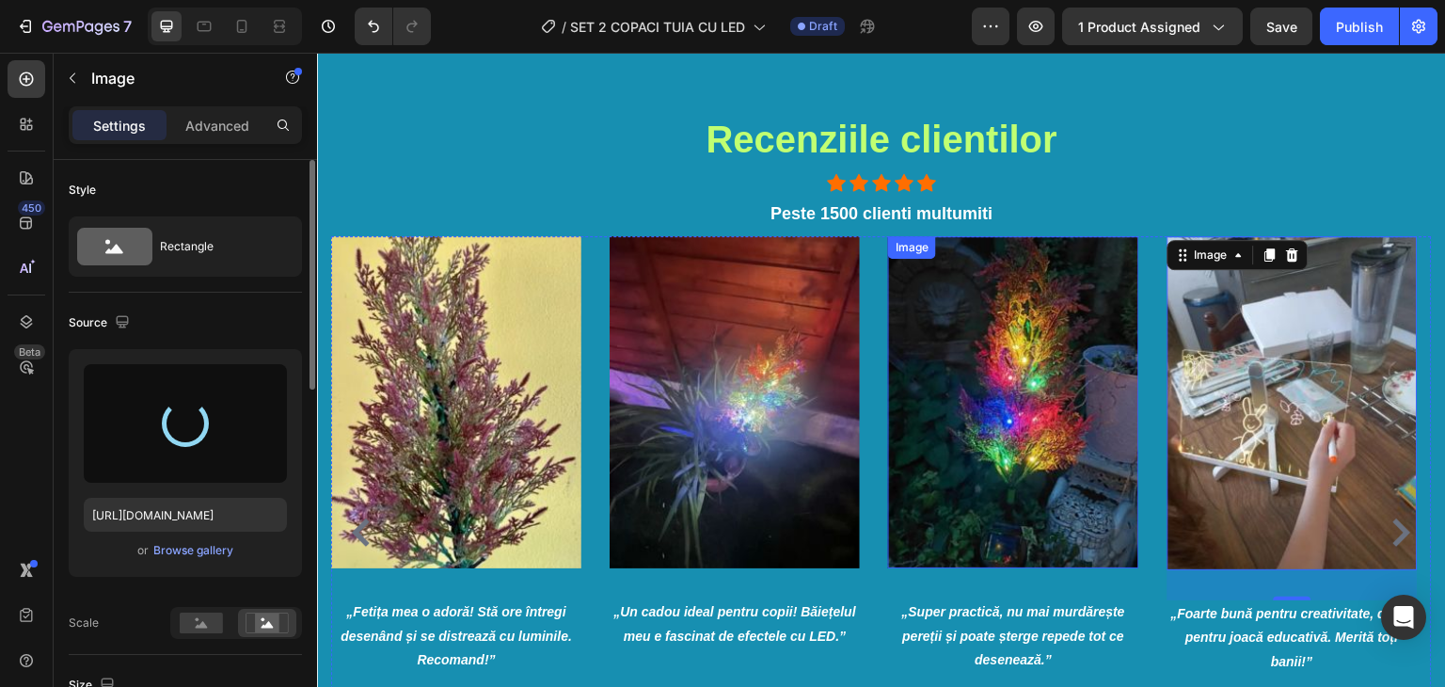 This screenshot has height=687, width=1445. What do you see at coordinates (31, 208) in the screenshot?
I see `div: 450` at bounding box center [31, 208].